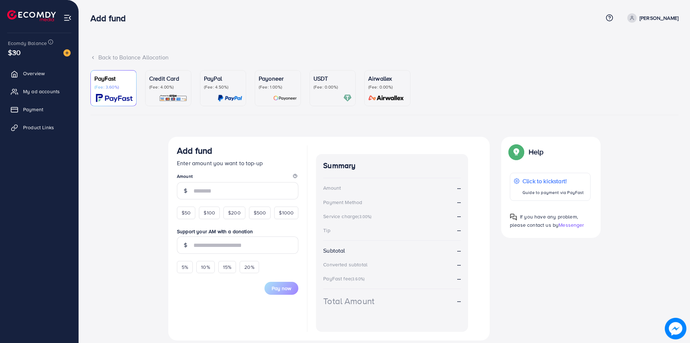 The width and height of the screenshot is (690, 343). What do you see at coordinates (392, 166) in the screenshot?
I see `h4: Summary` at bounding box center [392, 166].